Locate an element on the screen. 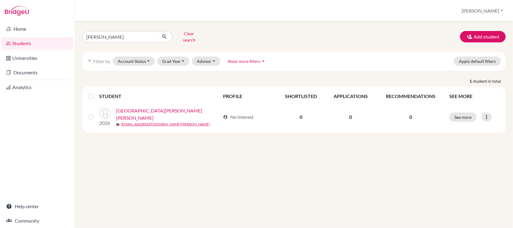  a: Universities is located at coordinates (37, 58).